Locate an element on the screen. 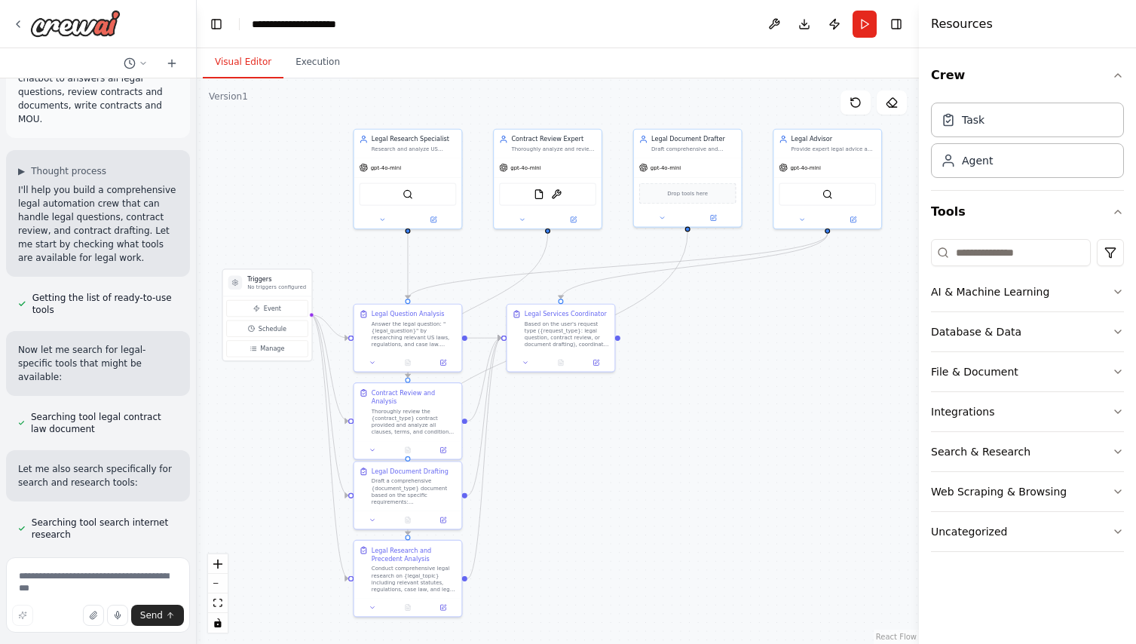  div: TriggersNo triggers configuredEventScheduleManage is located at coordinates (267, 314).